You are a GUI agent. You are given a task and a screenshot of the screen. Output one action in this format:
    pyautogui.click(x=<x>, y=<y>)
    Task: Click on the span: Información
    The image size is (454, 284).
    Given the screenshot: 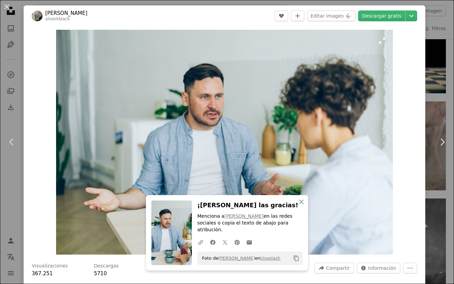 What is the action you would take?
    pyautogui.click(x=382, y=268)
    